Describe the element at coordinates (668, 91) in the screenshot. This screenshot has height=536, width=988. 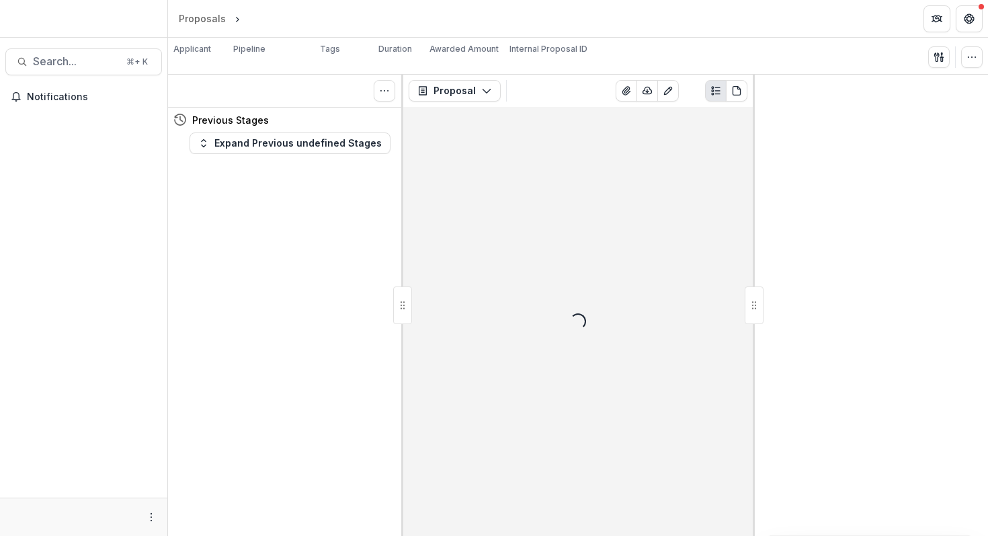
I see `button: Edit as form` at that location.